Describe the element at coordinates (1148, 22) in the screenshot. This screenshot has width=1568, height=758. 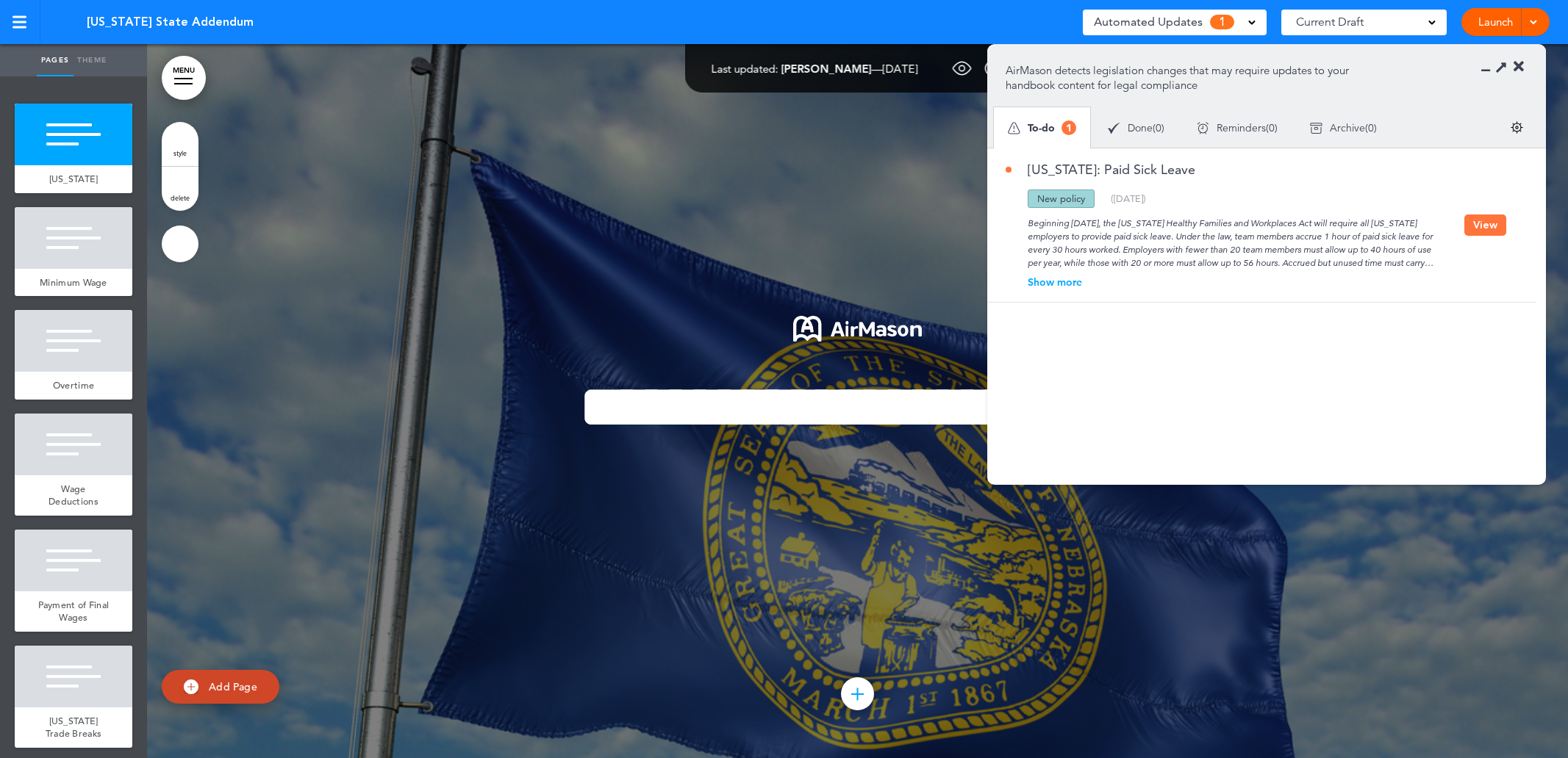
I see `span: Automated Updates` at that location.